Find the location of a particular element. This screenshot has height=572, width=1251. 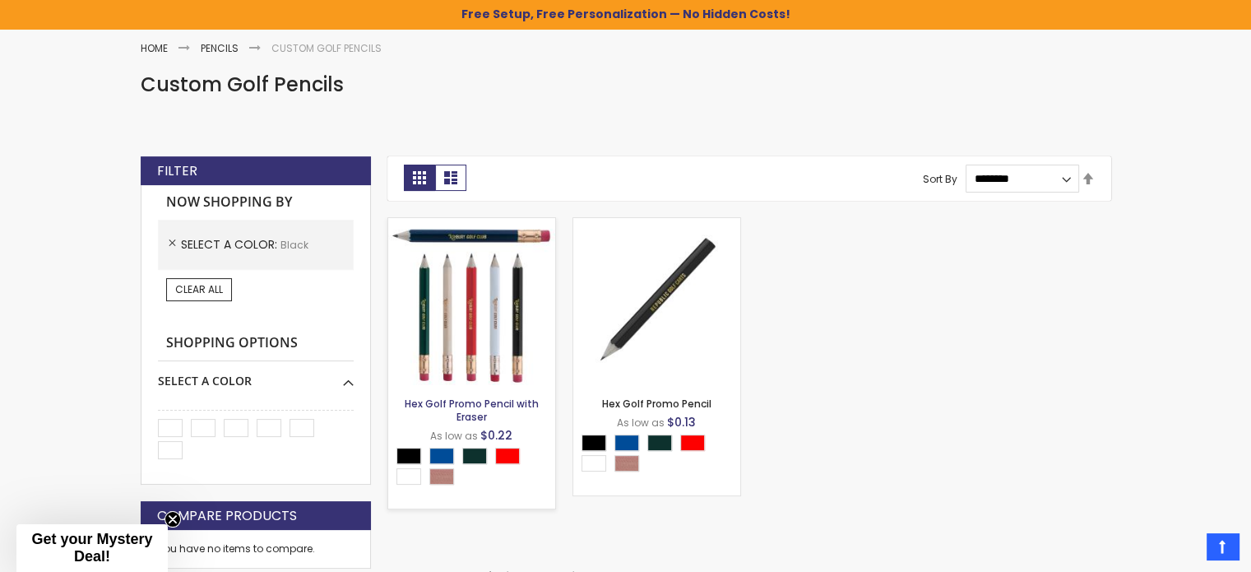

a: Home is located at coordinates (154, 48).